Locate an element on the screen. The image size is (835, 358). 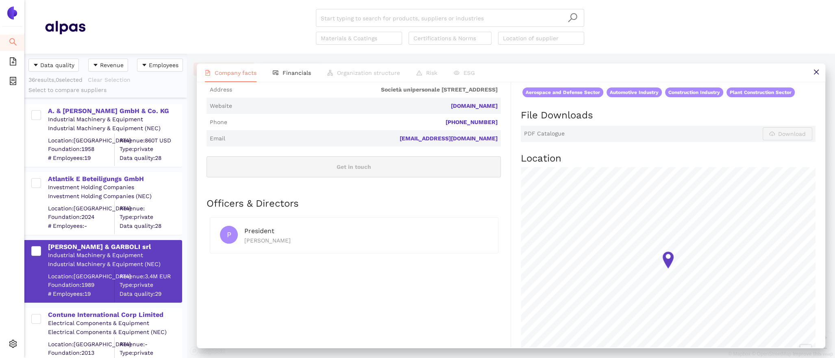
span: close is located at coordinates (816, 72).